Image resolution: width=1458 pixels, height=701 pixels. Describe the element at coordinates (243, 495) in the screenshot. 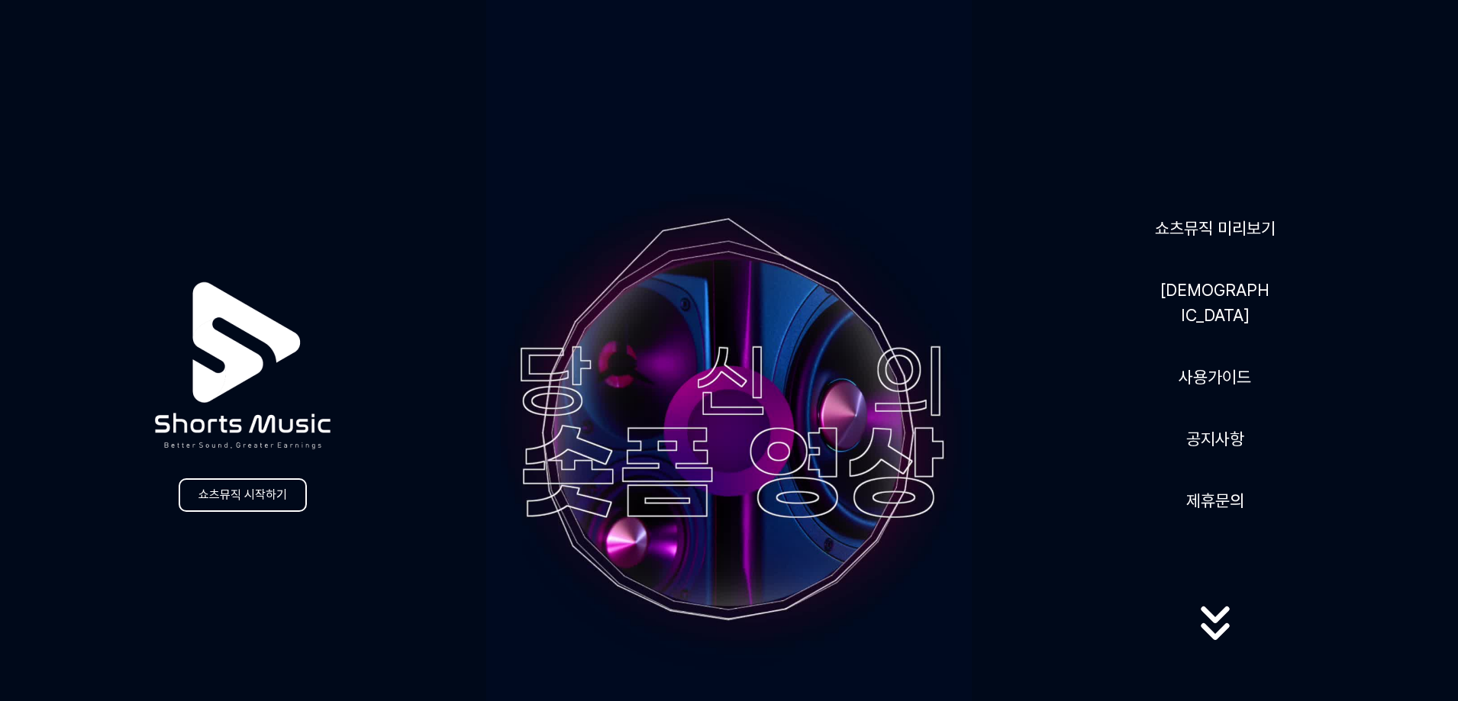

I see `a: 쇼츠뮤직 시작하기` at that location.